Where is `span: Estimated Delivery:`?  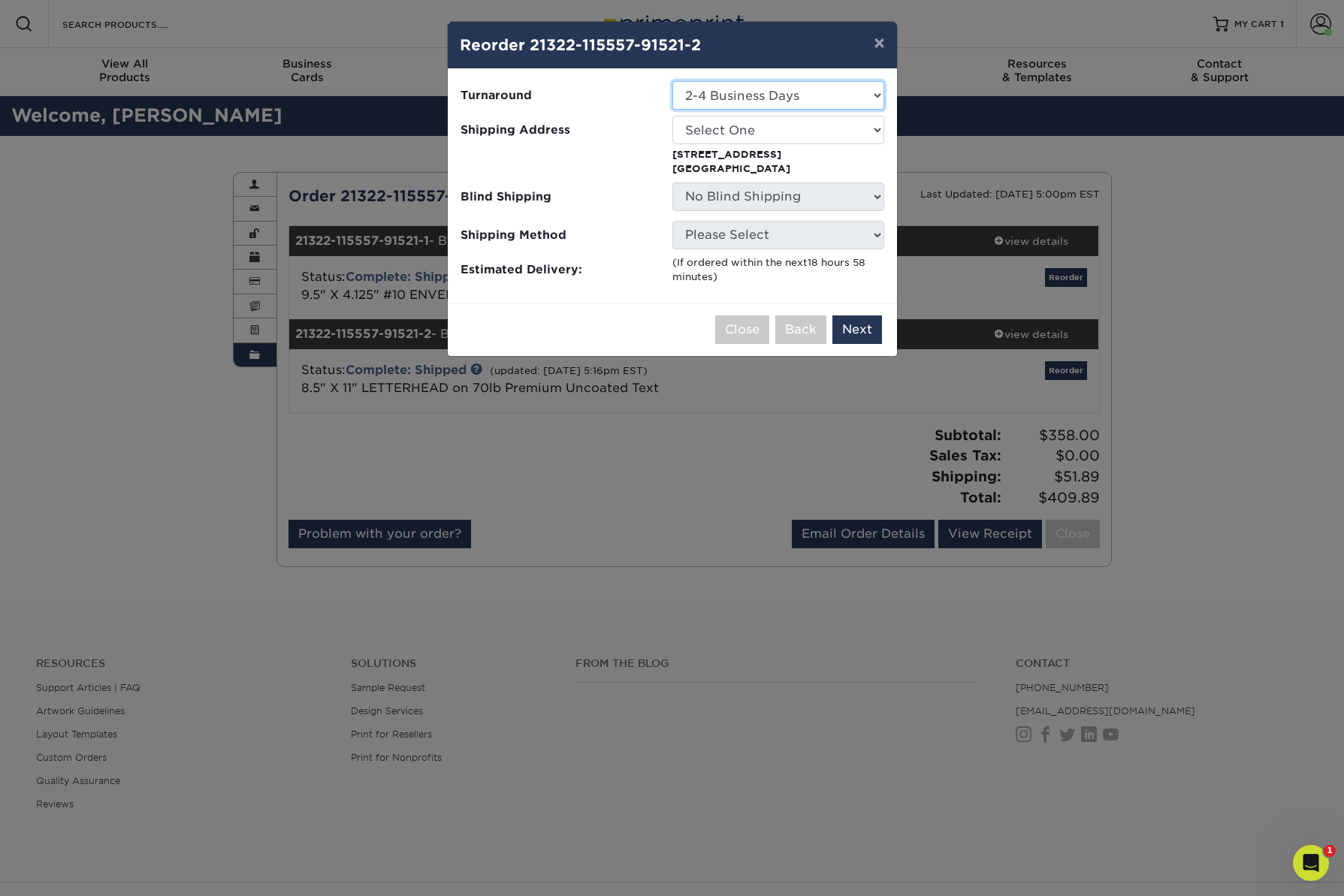 span: Estimated Delivery: is located at coordinates (560, 269).